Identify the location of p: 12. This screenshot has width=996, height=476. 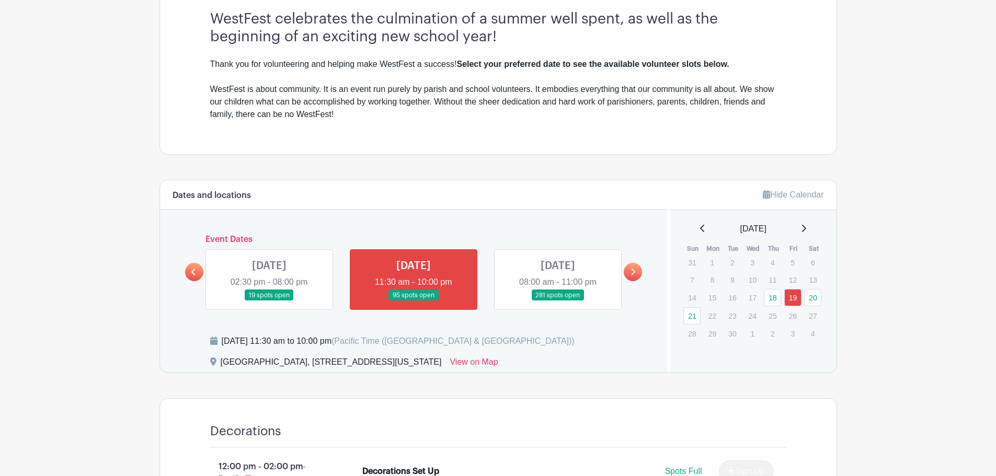
(793, 280).